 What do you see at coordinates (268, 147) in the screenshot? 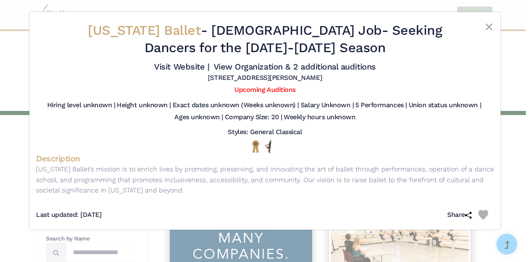
I see `img: All` at bounding box center [268, 147].